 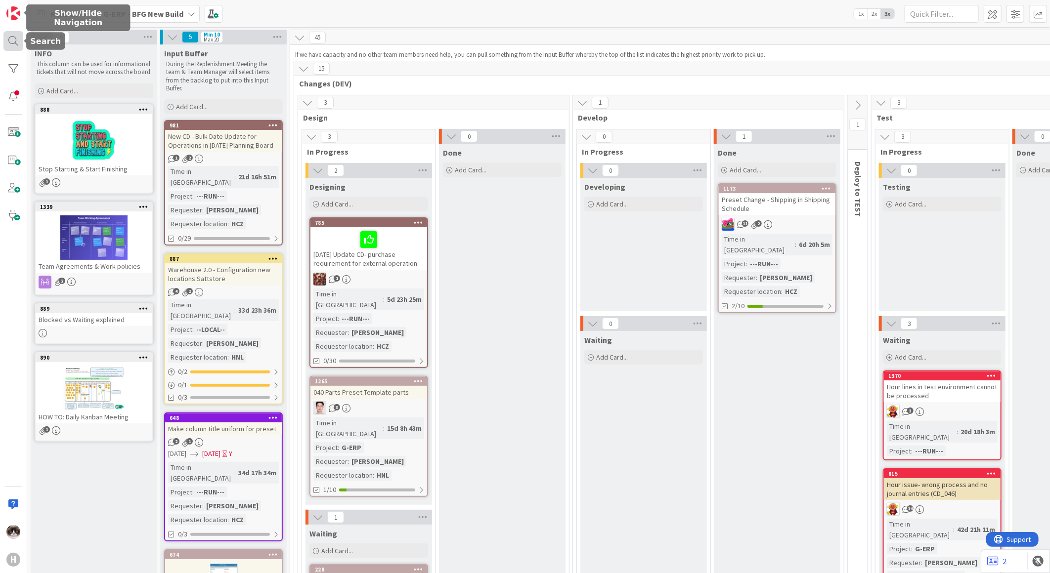 I want to click on input: Quick Filter..., so click(x=942, y=14).